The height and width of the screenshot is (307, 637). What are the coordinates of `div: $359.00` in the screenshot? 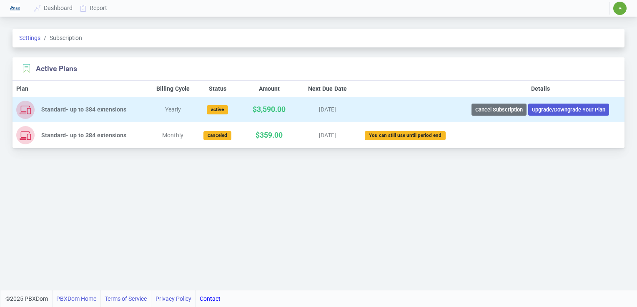 It's located at (269, 135).